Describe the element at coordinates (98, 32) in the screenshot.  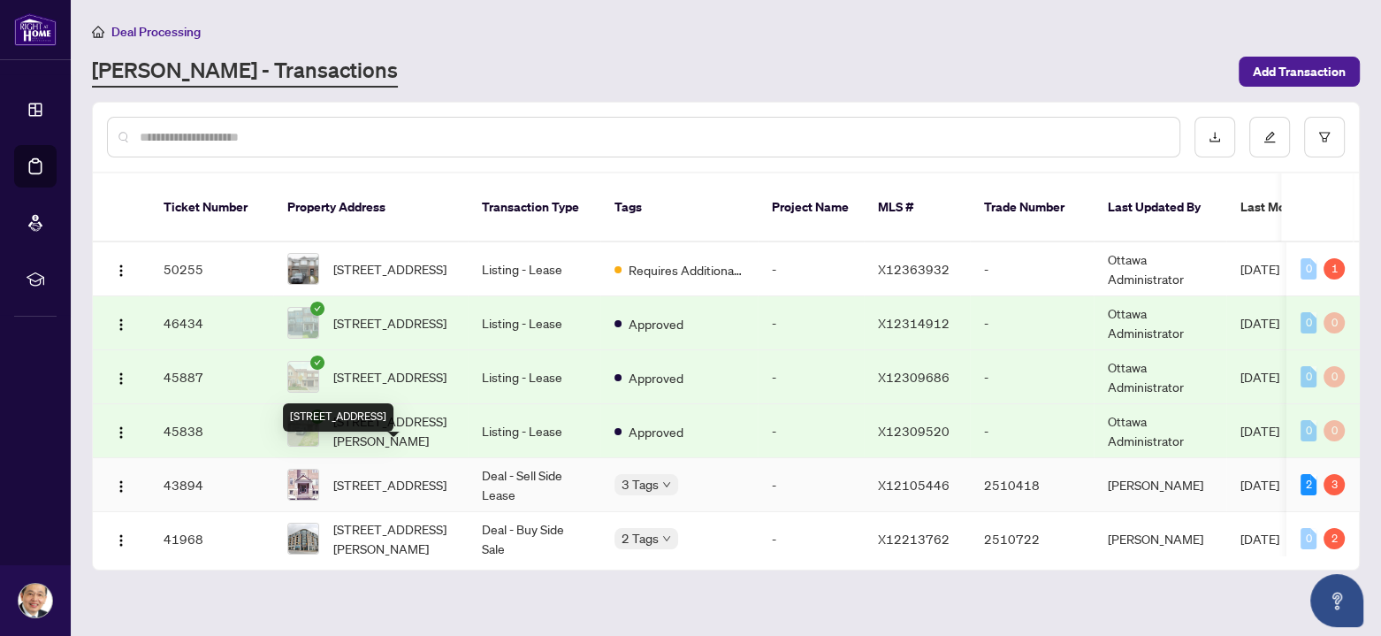
I see `span: home` at that location.